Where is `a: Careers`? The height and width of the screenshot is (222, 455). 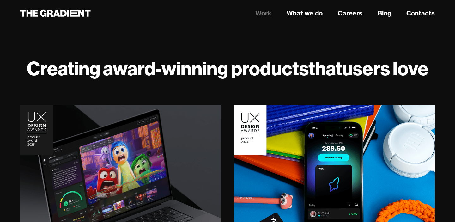 a: Careers is located at coordinates (350, 13).